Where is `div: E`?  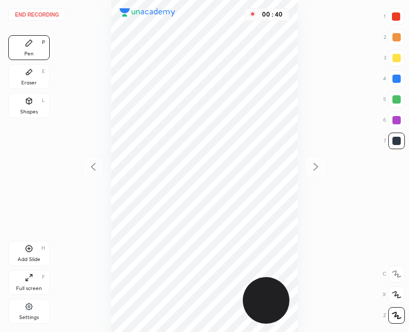 div: E is located at coordinates (43, 71).